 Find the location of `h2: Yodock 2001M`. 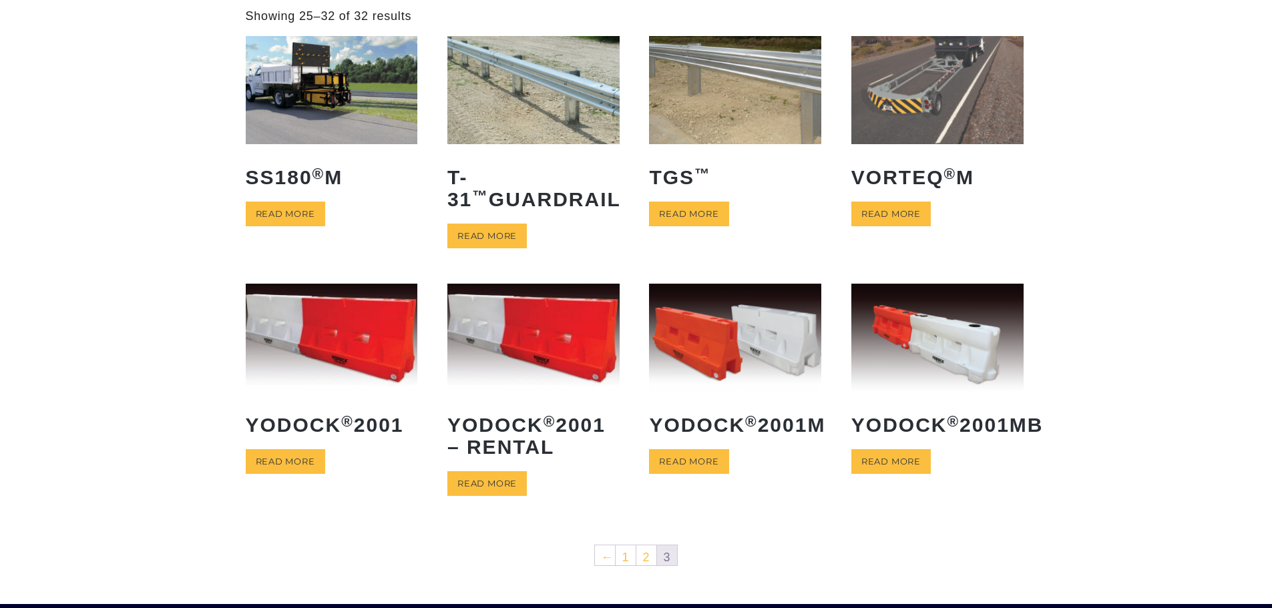

h2: Yodock 2001M is located at coordinates (735, 425).